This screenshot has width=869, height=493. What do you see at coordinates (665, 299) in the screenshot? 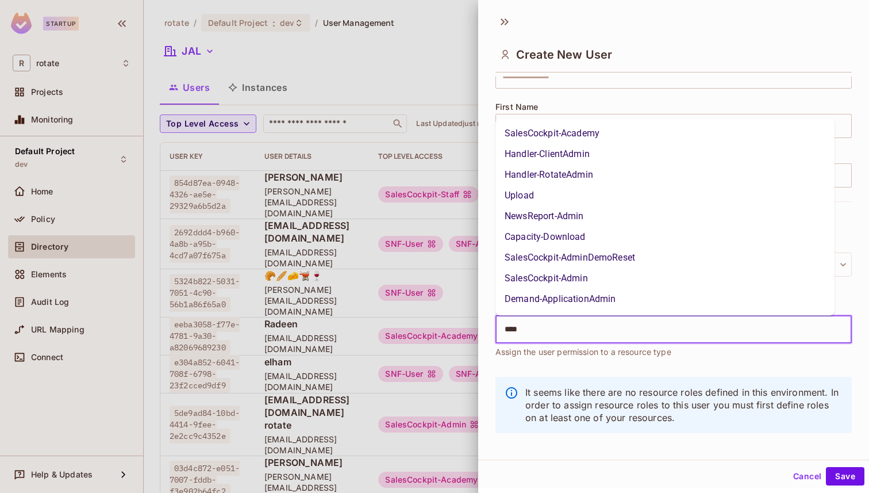
I see `li: Demand-ApplicationAdmin` at bounding box center [665, 299].